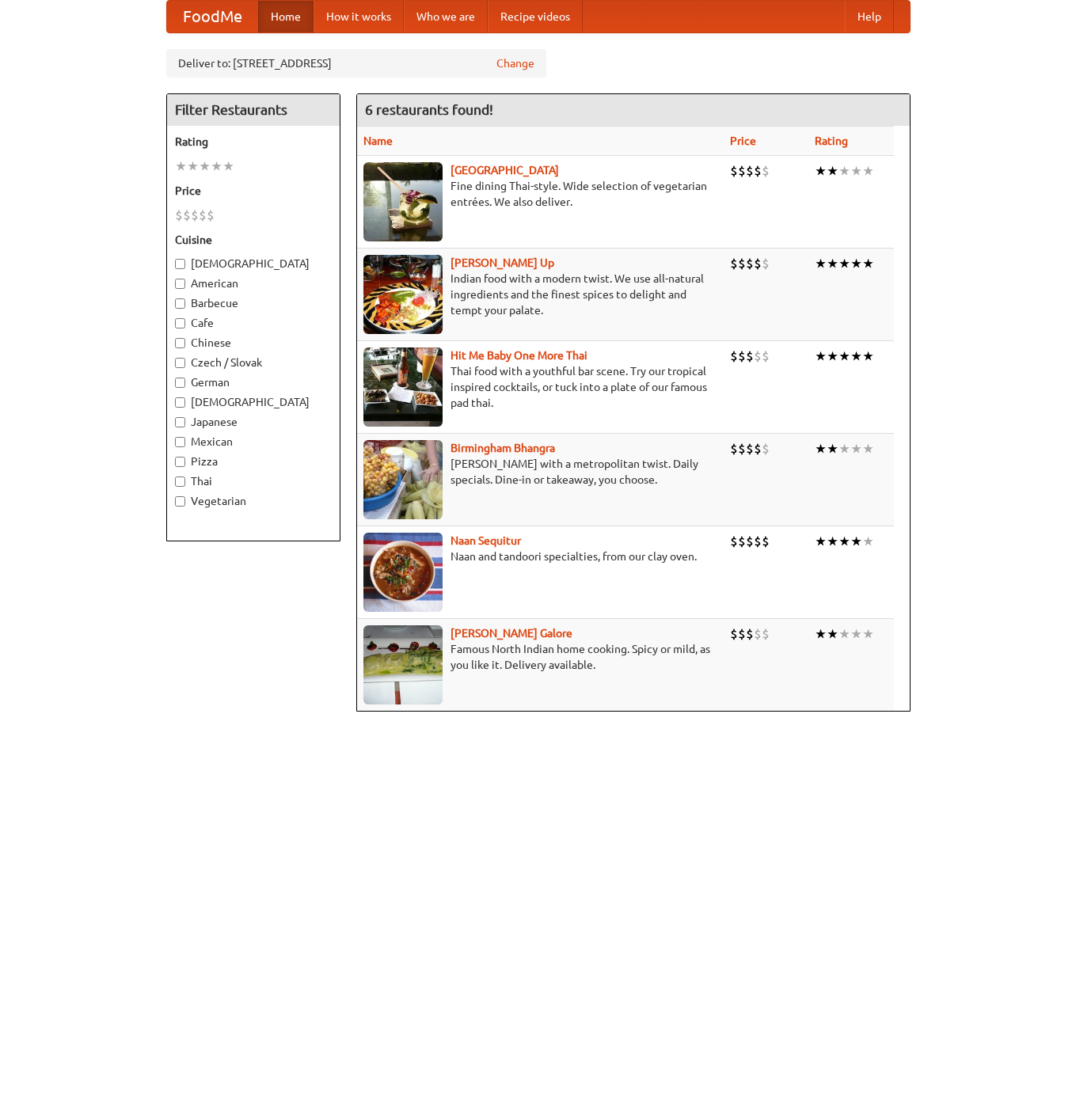 This screenshot has height=1120, width=1076. What do you see at coordinates (253, 191) in the screenshot?
I see `h5: Price` at bounding box center [253, 191].